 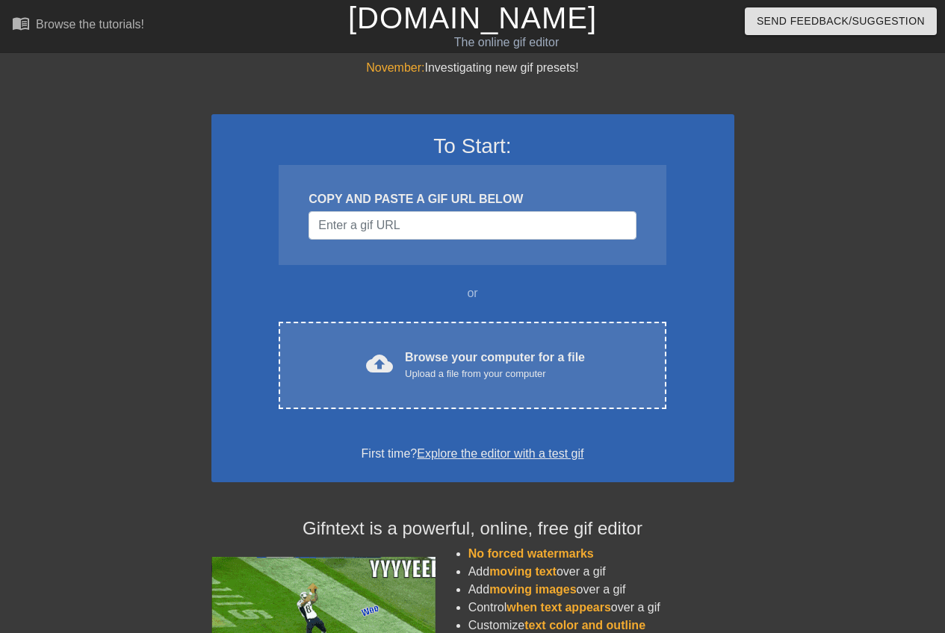 I want to click on span: November:, so click(x=395, y=67).